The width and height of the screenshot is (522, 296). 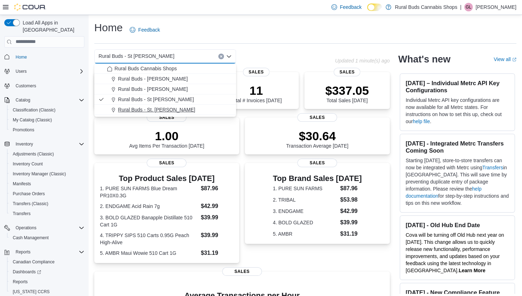 What do you see at coordinates (23, 130) in the screenshot?
I see `a: Promotions` at bounding box center [23, 130].